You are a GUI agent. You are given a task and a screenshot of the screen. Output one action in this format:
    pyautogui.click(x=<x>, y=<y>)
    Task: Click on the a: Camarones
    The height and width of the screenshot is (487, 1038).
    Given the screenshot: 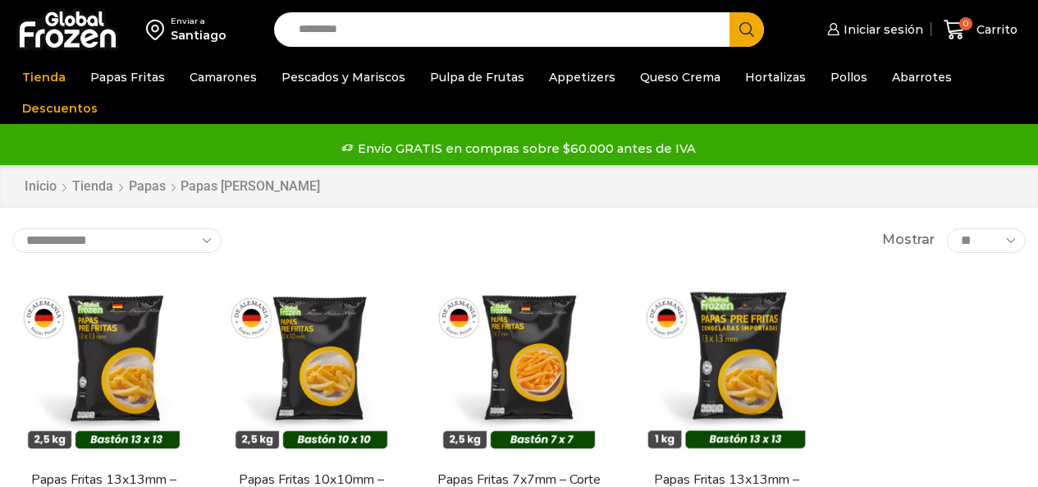 What is the action you would take?
    pyautogui.click(x=223, y=77)
    